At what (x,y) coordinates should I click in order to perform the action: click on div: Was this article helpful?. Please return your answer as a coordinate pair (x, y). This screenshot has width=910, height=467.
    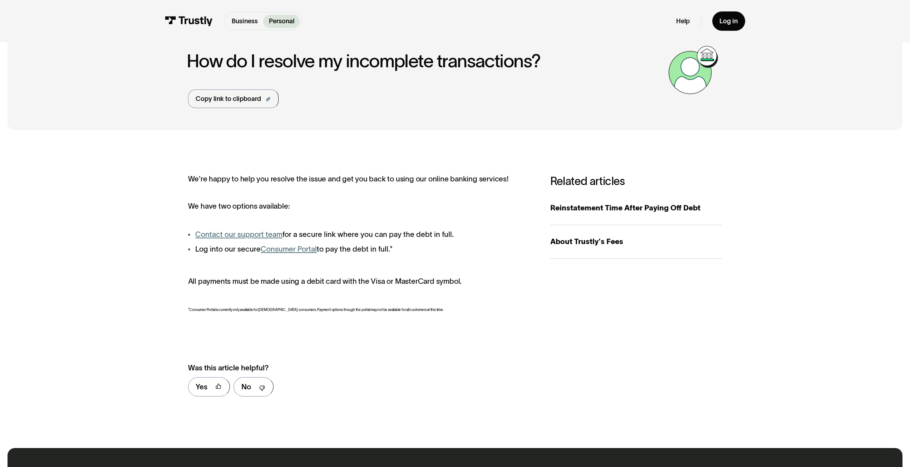
    Looking at the image, I should click on (350, 367).